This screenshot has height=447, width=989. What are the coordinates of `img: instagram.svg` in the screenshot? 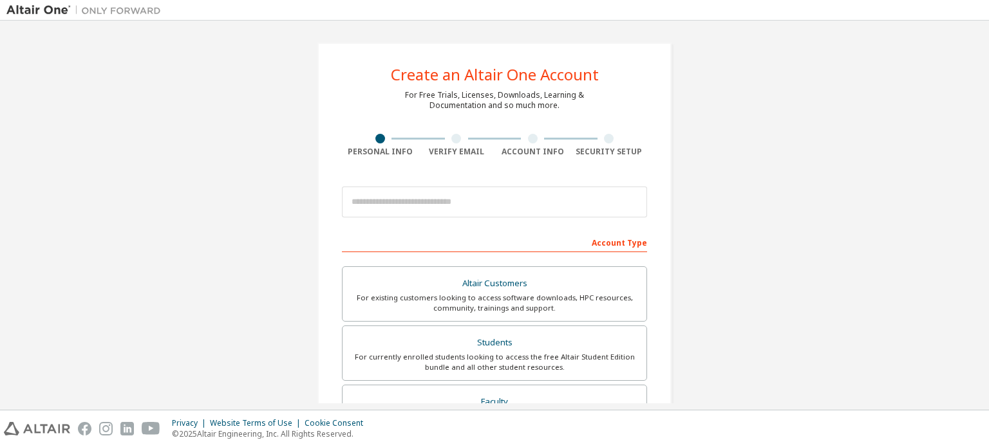 It's located at (106, 429).